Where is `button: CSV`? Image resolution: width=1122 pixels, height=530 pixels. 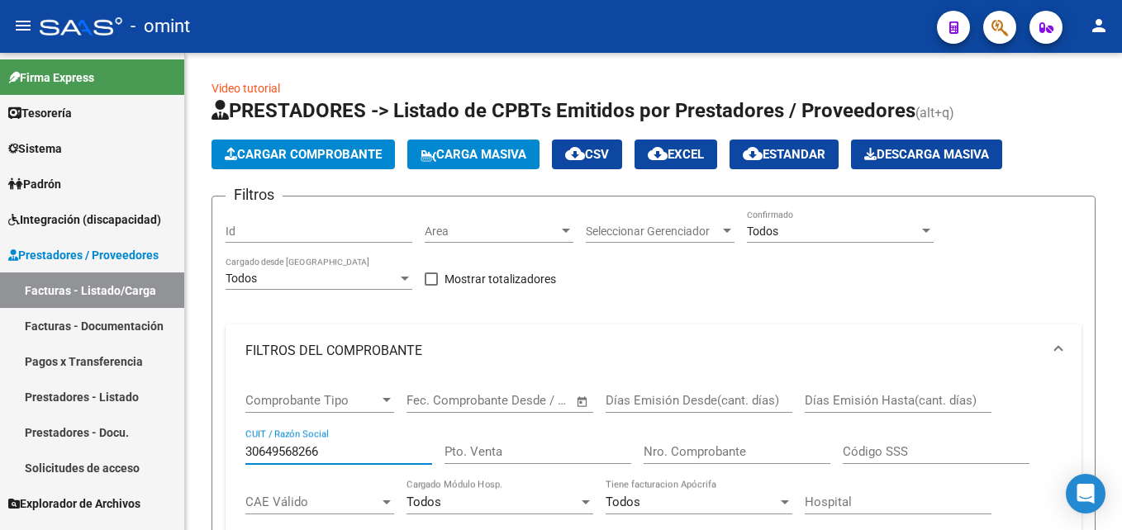 button: CSV is located at coordinates (586, 154).